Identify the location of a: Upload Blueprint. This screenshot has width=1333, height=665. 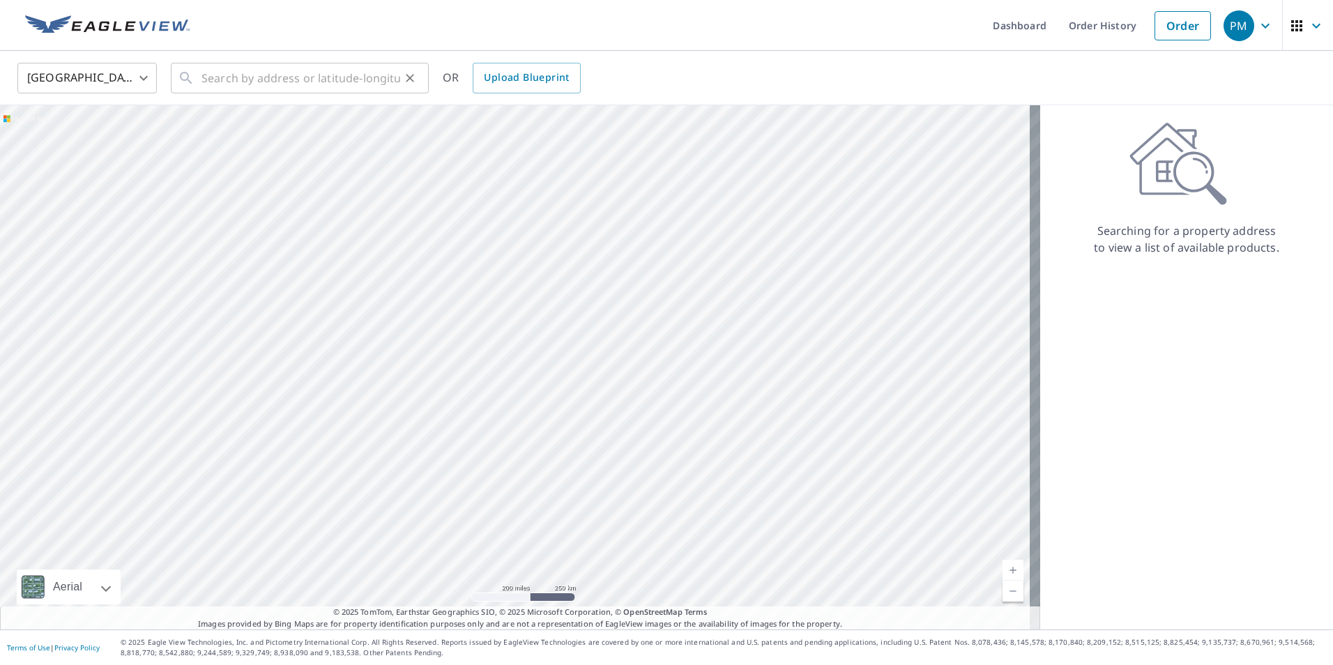
(526, 78).